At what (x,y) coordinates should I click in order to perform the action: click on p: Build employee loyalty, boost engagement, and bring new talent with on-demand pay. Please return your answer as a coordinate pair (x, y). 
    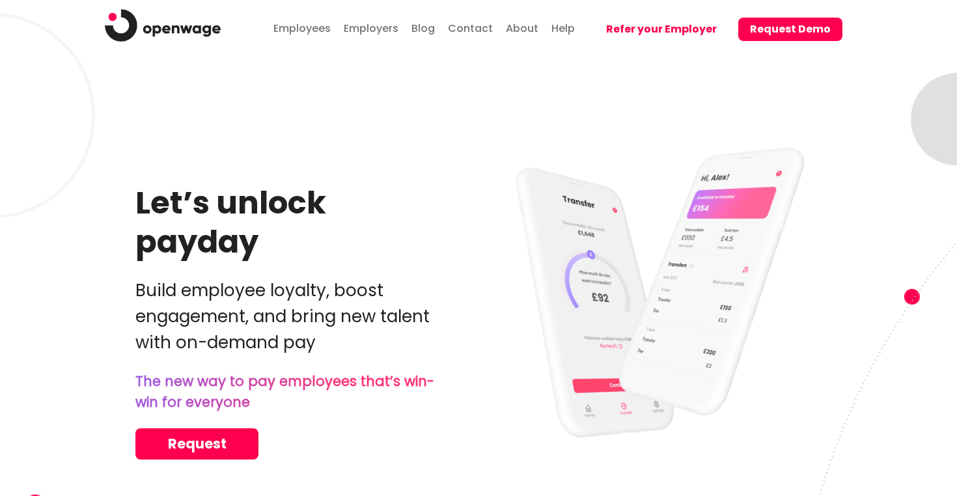
    Looking at the image, I should click on (286, 316).